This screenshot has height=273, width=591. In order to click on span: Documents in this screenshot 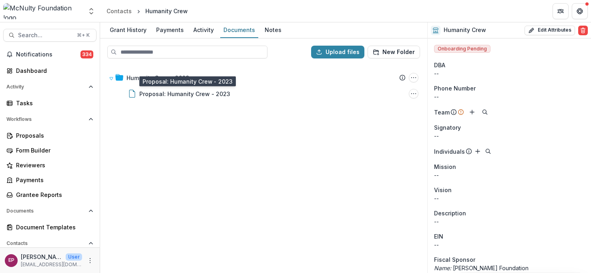, I will do `click(46, 211)`.